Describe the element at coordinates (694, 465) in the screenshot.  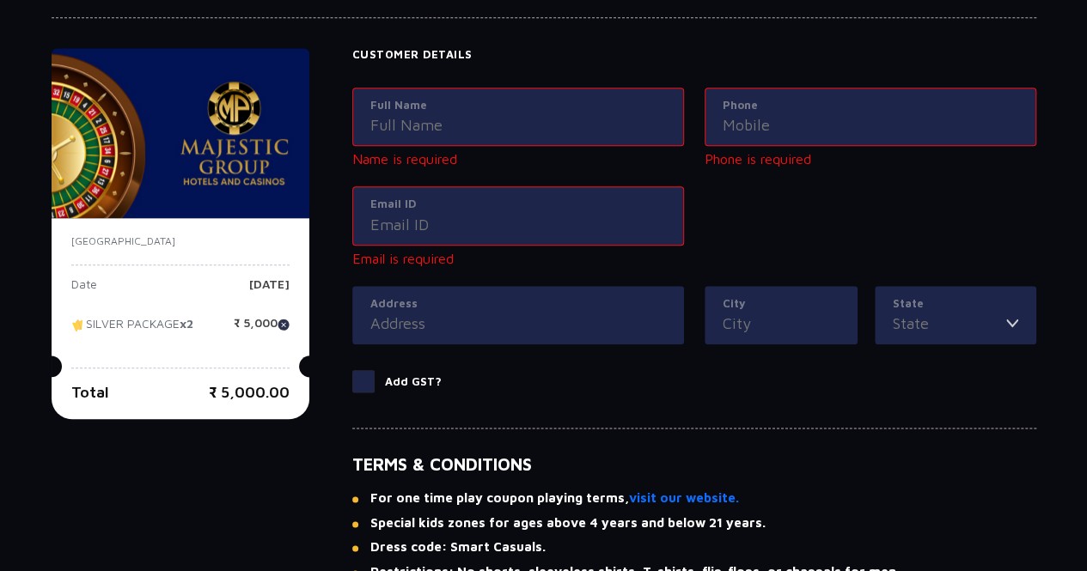
I see `h5: TERMS & CONDITIONS` at that location.